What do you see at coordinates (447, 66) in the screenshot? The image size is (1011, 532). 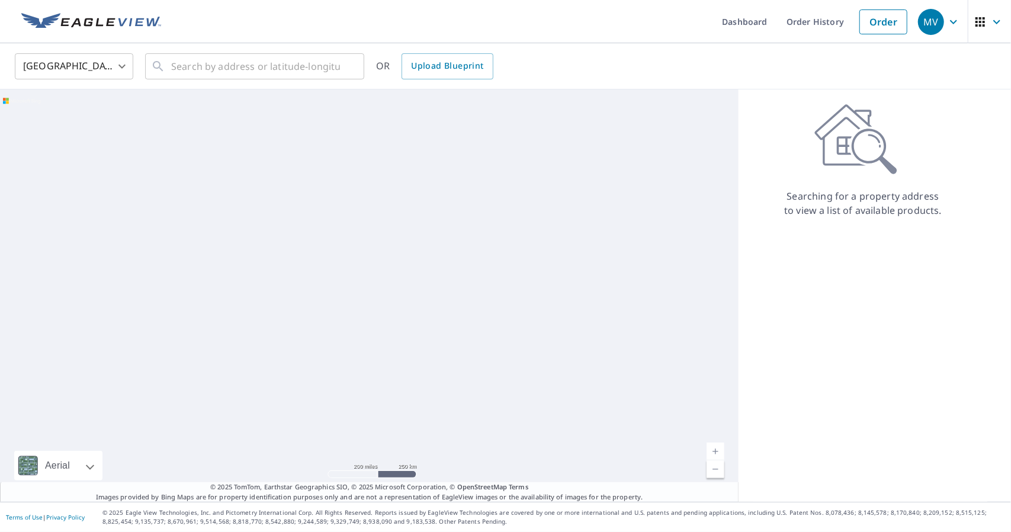 I see `span: Upload Blueprint` at bounding box center [447, 66].